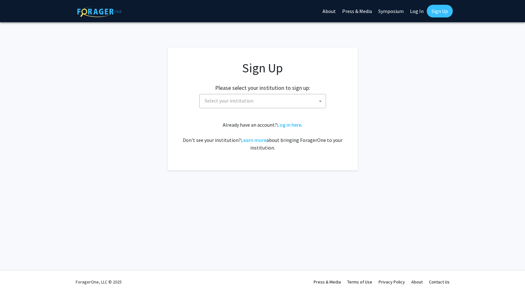 The image size is (525, 293). Describe the element at coordinates (263, 136) in the screenshot. I see `div: Already have an account? . Don't see your institution? about bringing ForagerOne to your institut...` at that location.